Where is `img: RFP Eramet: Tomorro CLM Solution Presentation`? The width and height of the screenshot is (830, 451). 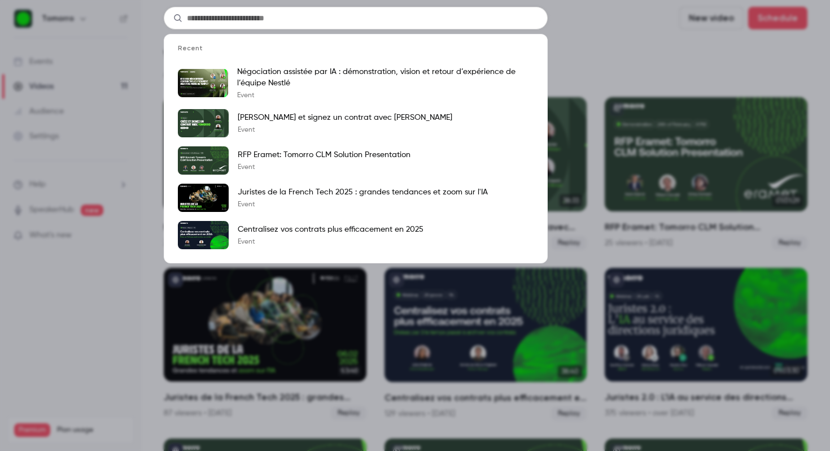
img: RFP Eramet: Tomorro CLM Solution Presentation is located at coordinates (203, 160).